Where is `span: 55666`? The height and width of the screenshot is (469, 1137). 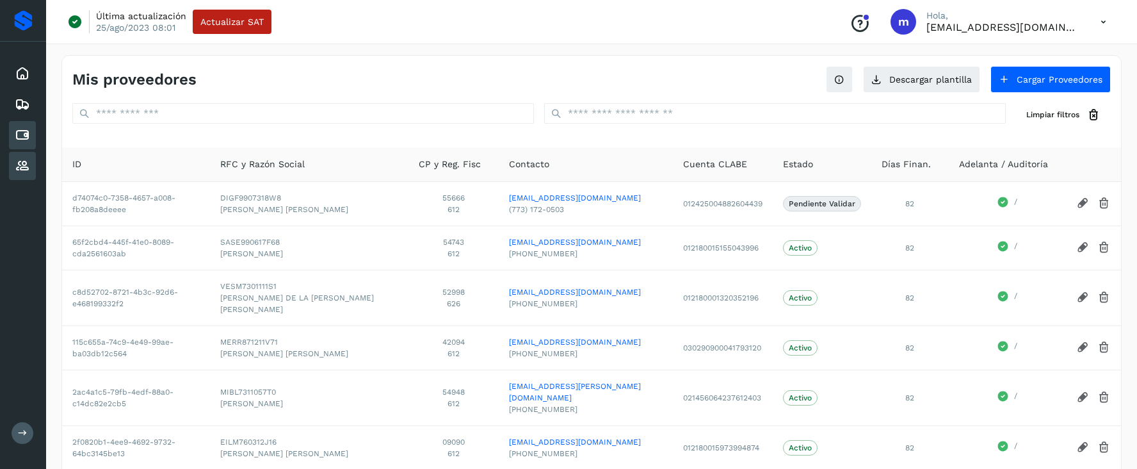
span: 55666 is located at coordinates (453, 198).